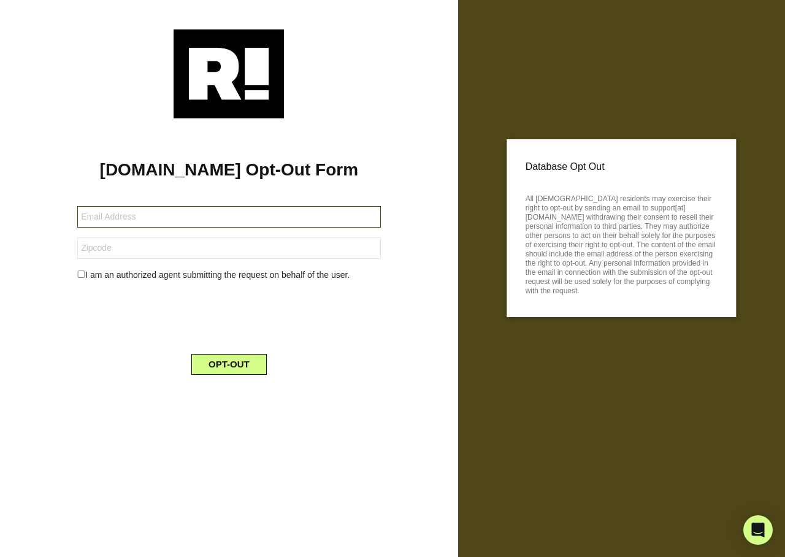  I want to click on button: OPT-OUT, so click(229, 364).